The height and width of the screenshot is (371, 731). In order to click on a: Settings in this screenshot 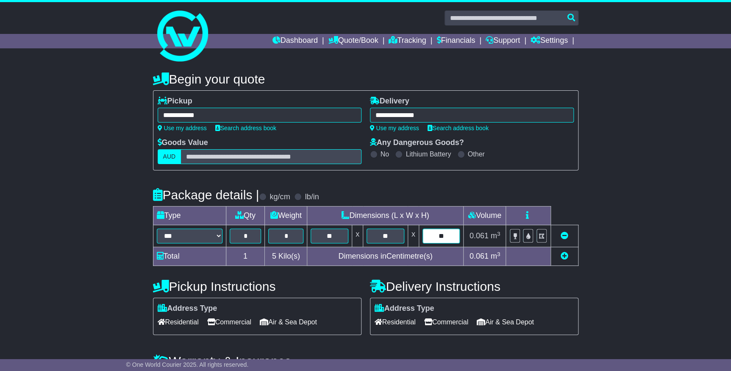, I will do `click(550, 41)`.